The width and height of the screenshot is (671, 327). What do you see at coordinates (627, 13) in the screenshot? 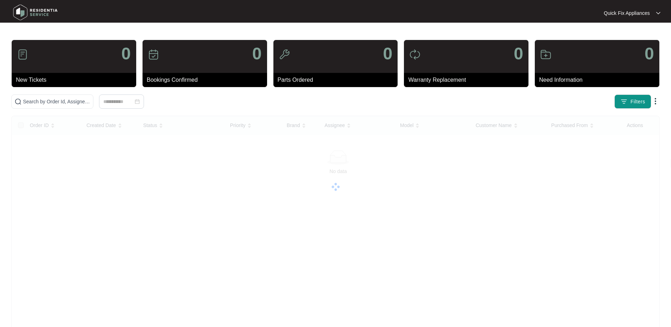
I see `p: Quick Fix Appliances` at bounding box center [627, 13].